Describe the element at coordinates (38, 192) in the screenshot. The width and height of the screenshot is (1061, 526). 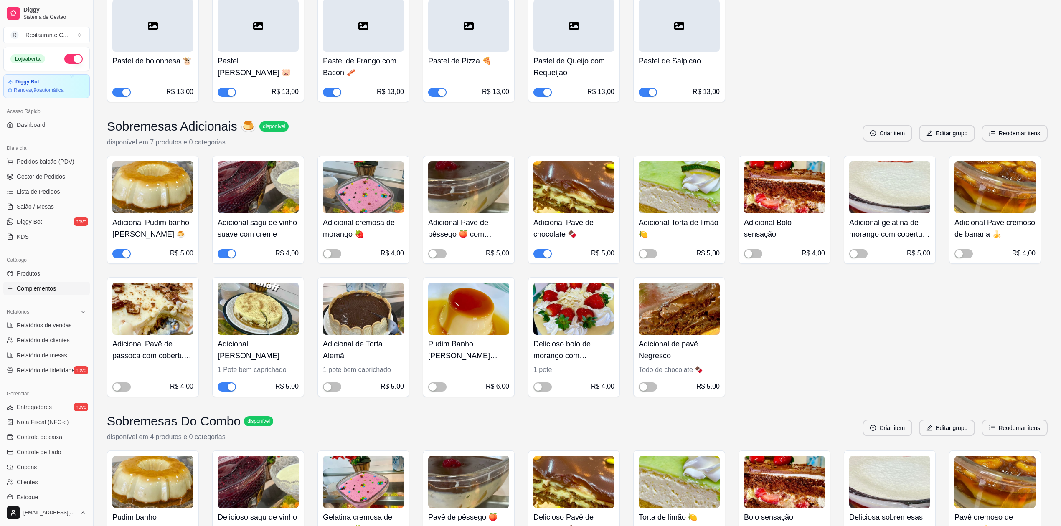
I see `span: Lista de Pedidos` at that location.